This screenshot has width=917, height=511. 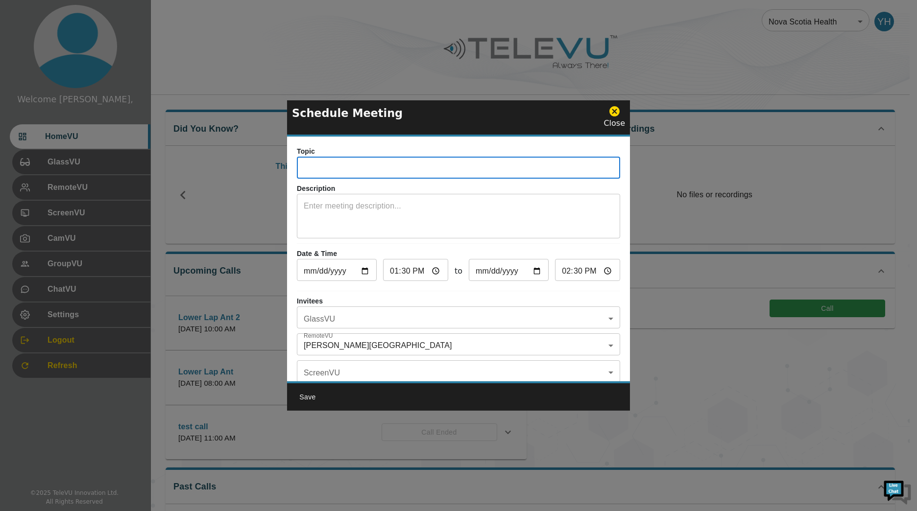 I want to click on span: We're online!, so click(x=96, y=173).